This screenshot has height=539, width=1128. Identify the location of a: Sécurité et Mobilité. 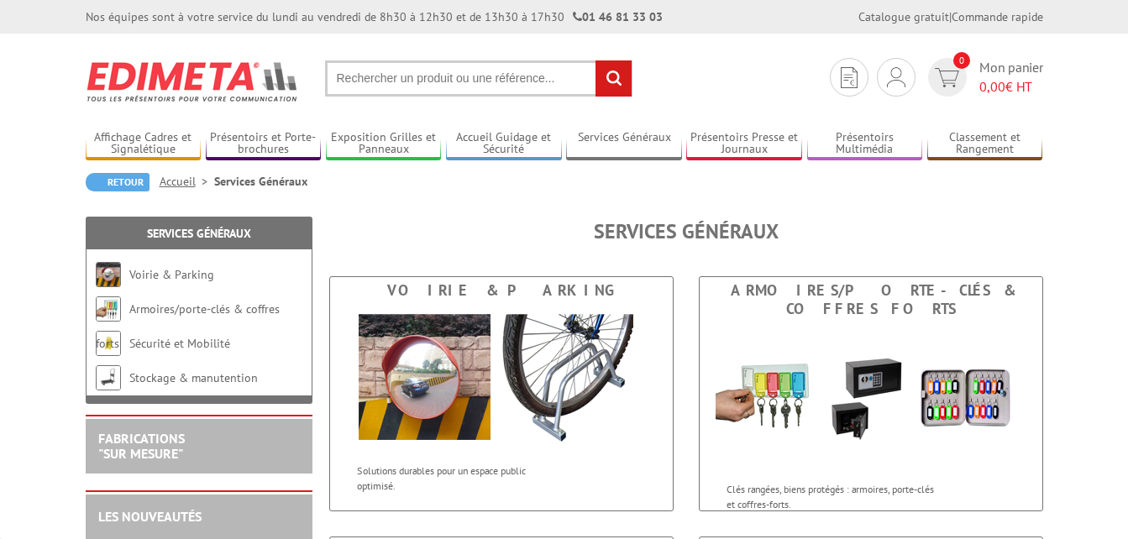
(180, 344).